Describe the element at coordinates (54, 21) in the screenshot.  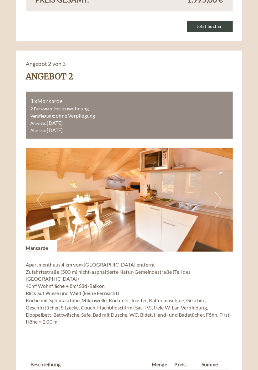
I see `div: Apartments Fuchsmaurer` at that location.